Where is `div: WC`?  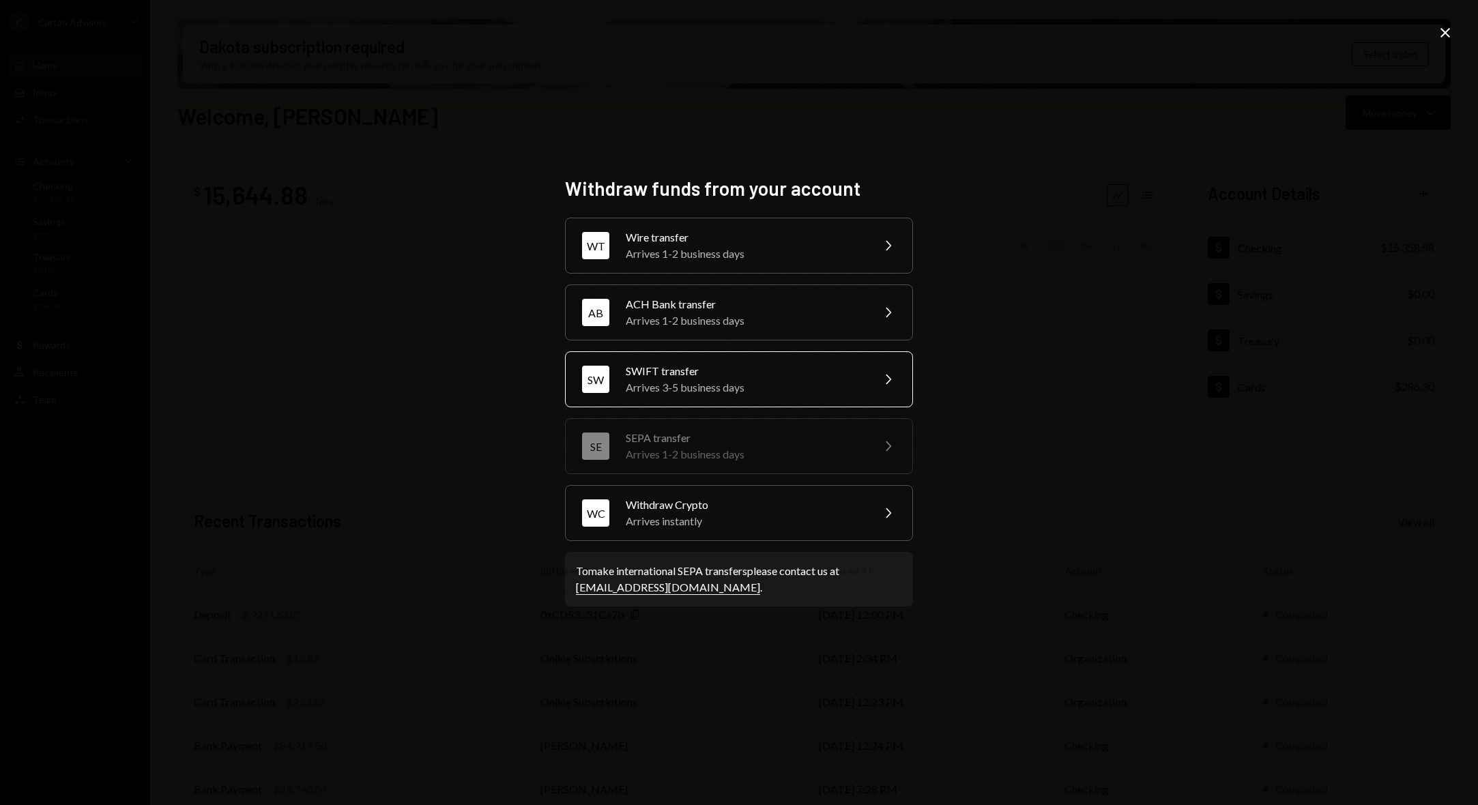
div: WC is located at coordinates (596, 513).